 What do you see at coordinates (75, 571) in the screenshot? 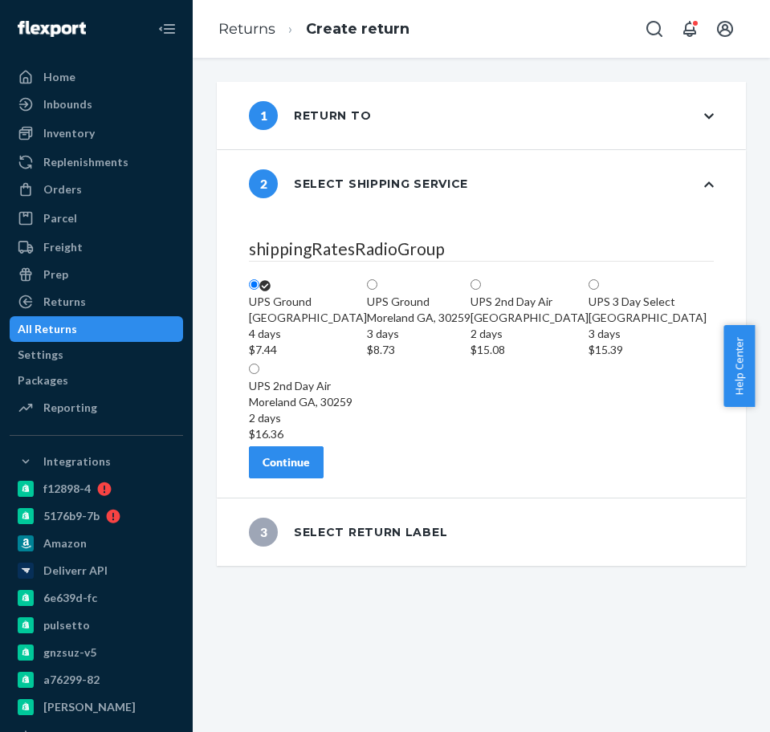
I see `div: Deliverr API` at bounding box center [75, 571].